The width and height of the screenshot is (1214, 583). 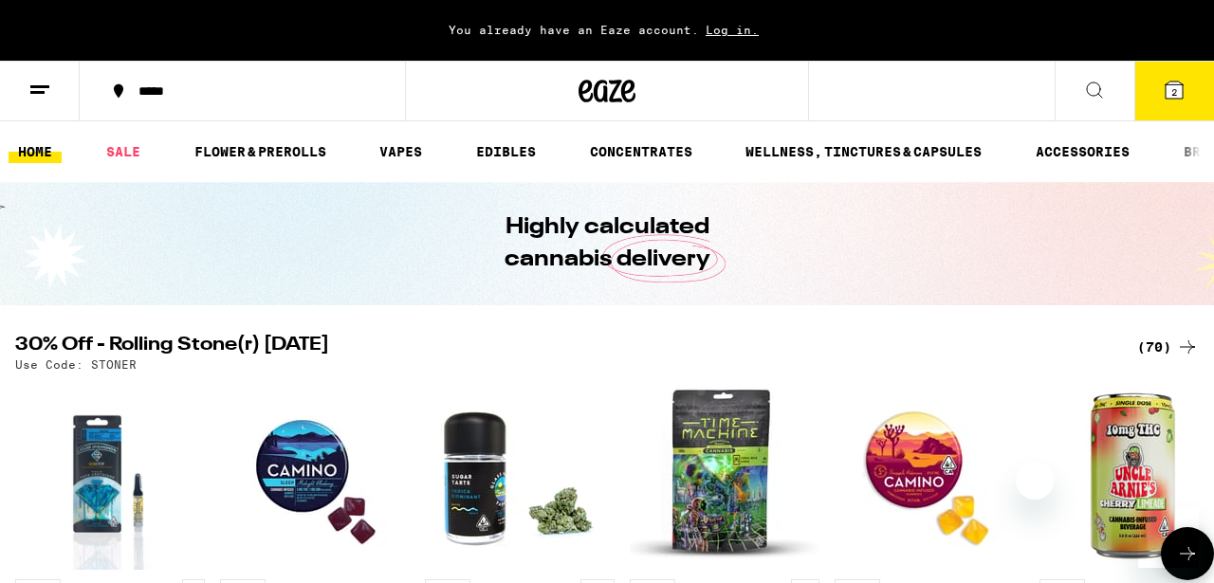 What do you see at coordinates (641, 152) in the screenshot?
I see `a: CONCENTRATES` at bounding box center [641, 152].